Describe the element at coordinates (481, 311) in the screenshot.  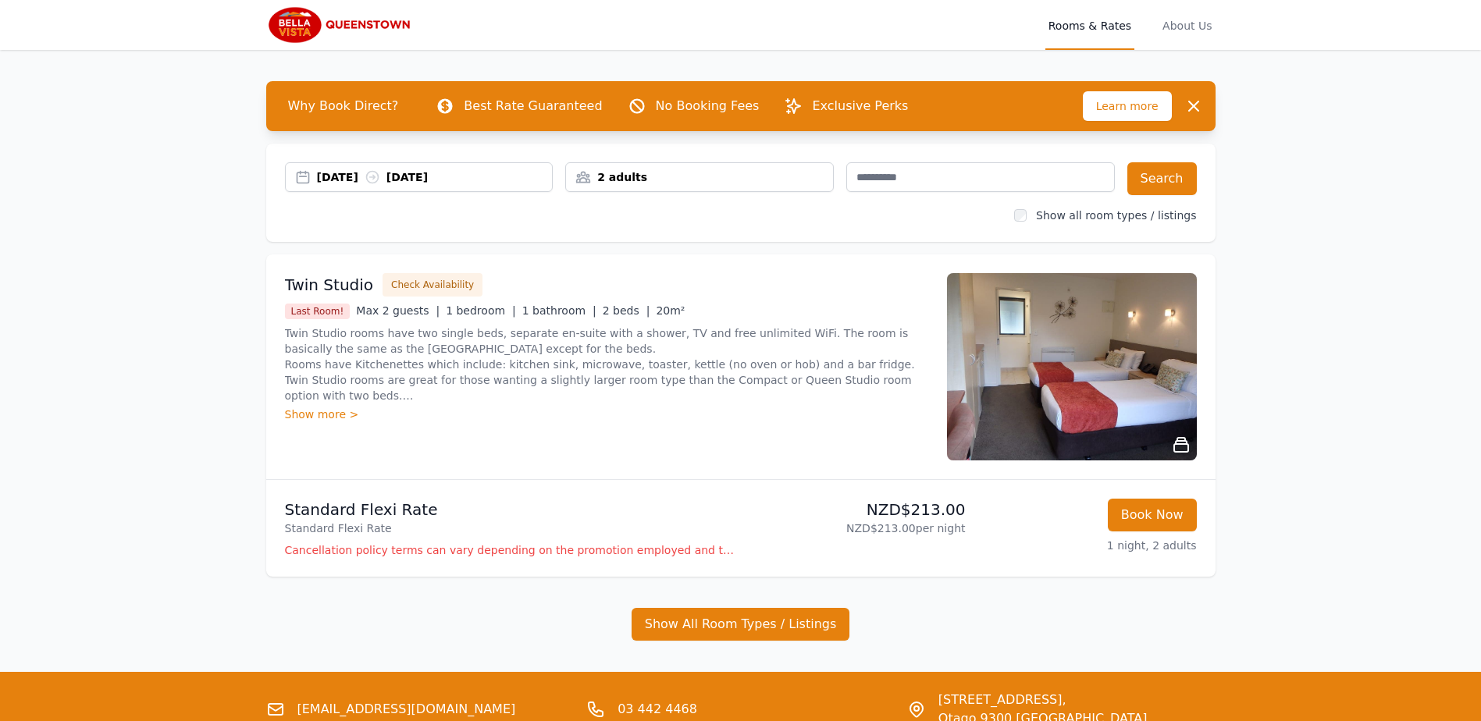
I see `span: 1 bedroom |` at that location.